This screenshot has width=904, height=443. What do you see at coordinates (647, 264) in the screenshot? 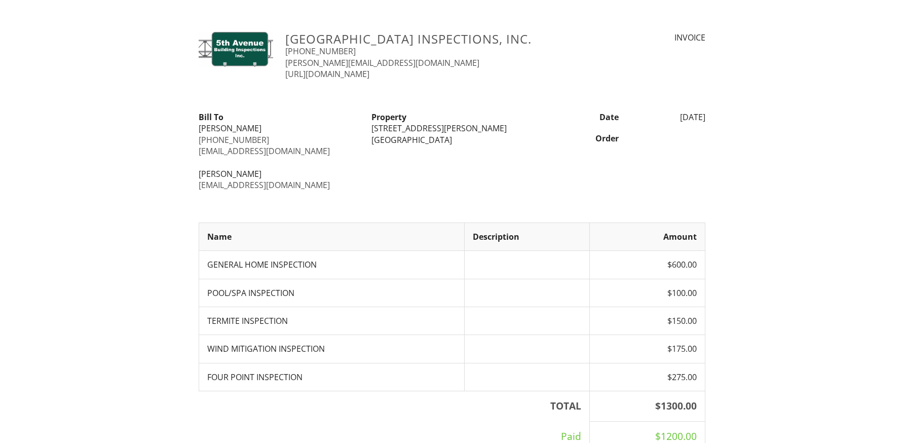
I see `td: $600.00` at bounding box center [647, 264].